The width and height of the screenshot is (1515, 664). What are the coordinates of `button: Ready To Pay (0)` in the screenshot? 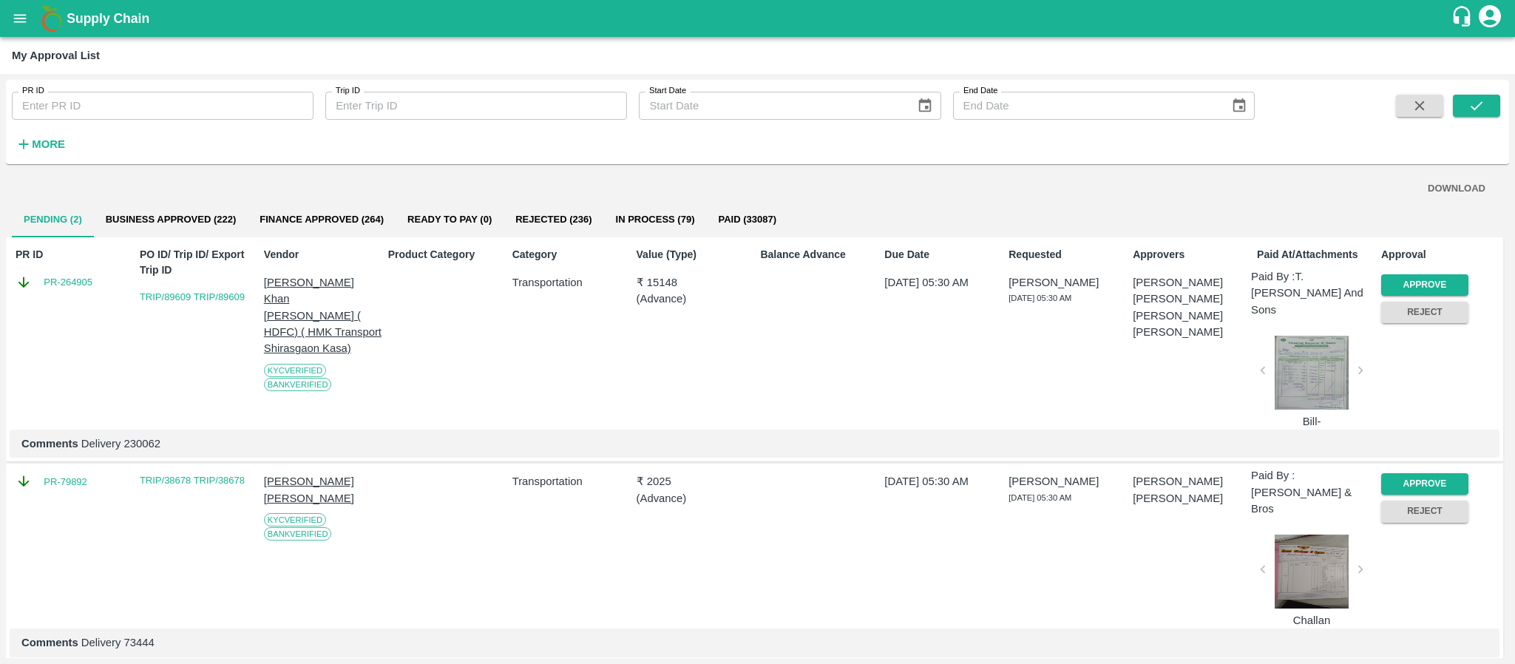 It's located at (450, 220).